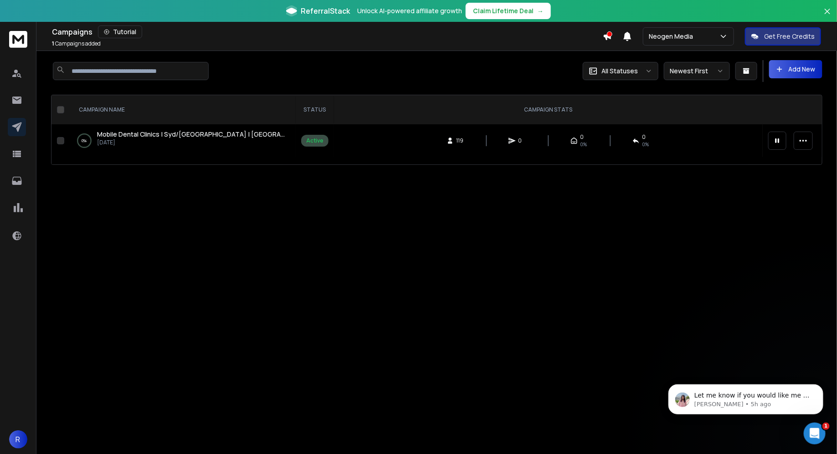  What do you see at coordinates (76, 44) in the screenshot?
I see `p: Campaigns added` at bounding box center [76, 44].